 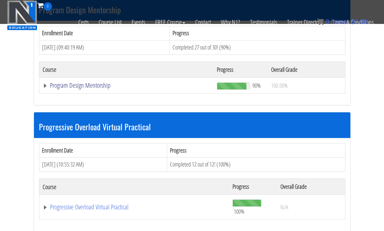 What do you see at coordinates (342, 22) in the screenshot?
I see `a: 0 items: $0.00` at bounding box center [342, 22].